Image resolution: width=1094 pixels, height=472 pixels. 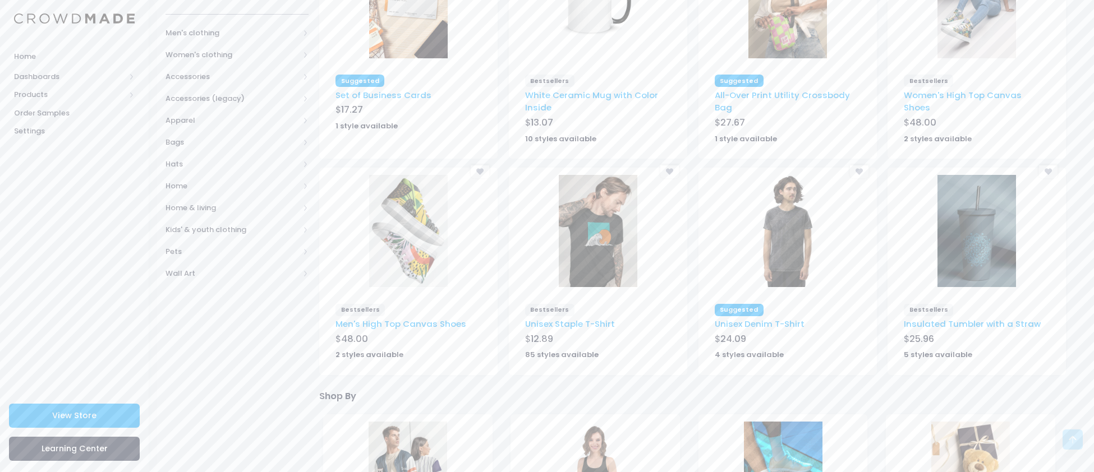 What do you see at coordinates (74, 449) in the screenshot?
I see `a: Learning Center` at bounding box center [74, 449].